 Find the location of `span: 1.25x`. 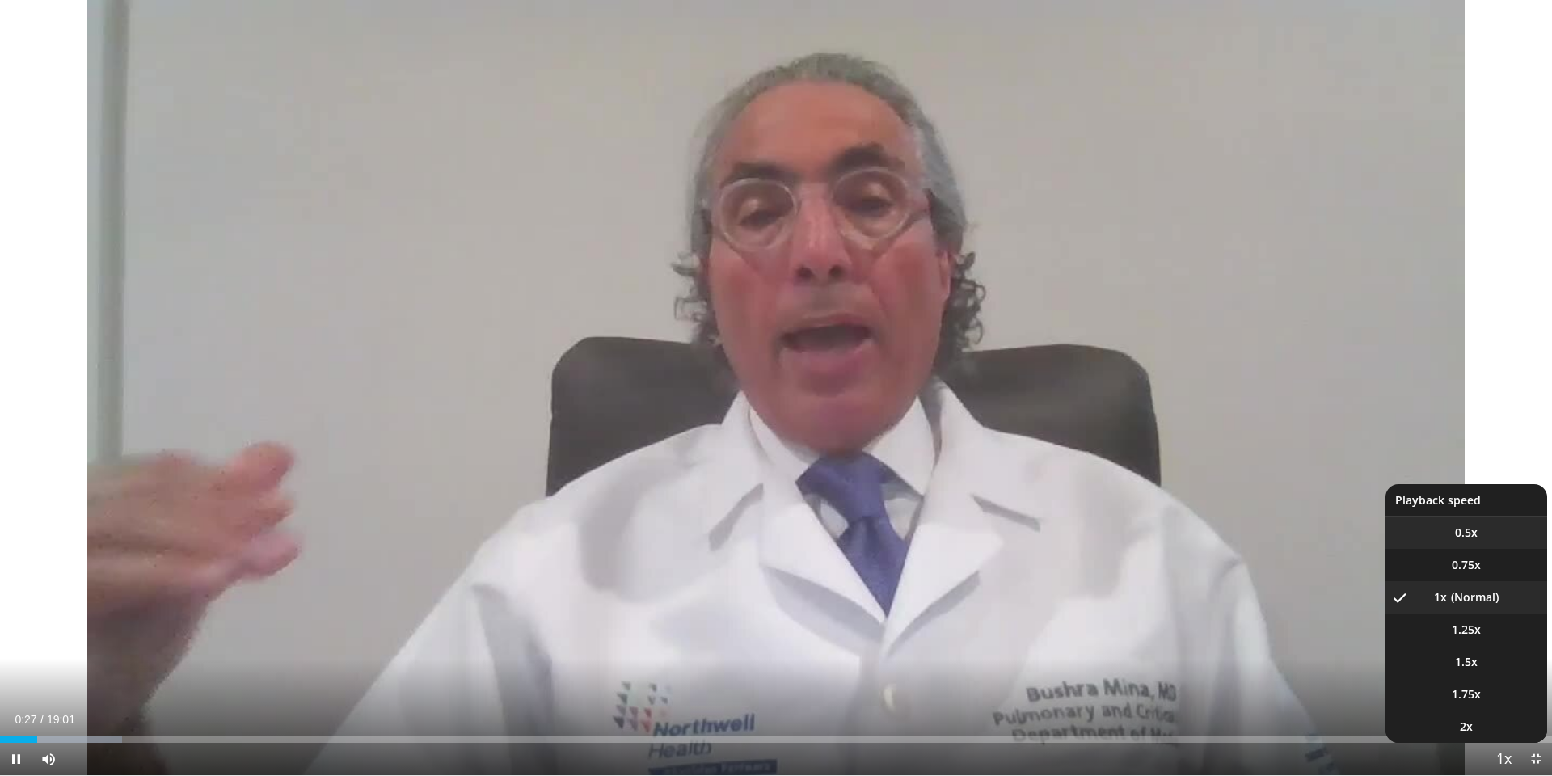

span: 1.25x is located at coordinates (1467, 630).